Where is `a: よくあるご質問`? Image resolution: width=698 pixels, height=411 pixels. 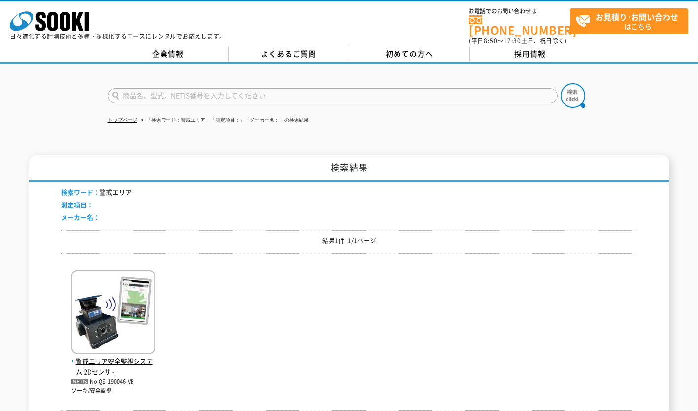 a: よくあるご質問 is located at coordinates (289, 54).